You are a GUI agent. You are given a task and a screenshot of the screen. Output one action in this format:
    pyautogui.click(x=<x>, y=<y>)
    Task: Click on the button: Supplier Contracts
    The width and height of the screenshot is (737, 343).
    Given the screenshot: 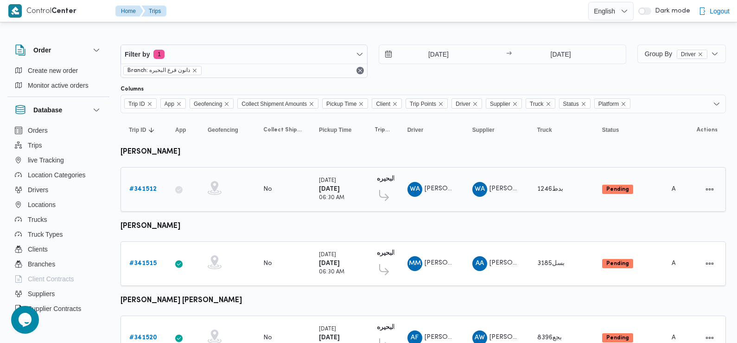 What is the action you would take?
    pyautogui.click(x=58, y=308)
    